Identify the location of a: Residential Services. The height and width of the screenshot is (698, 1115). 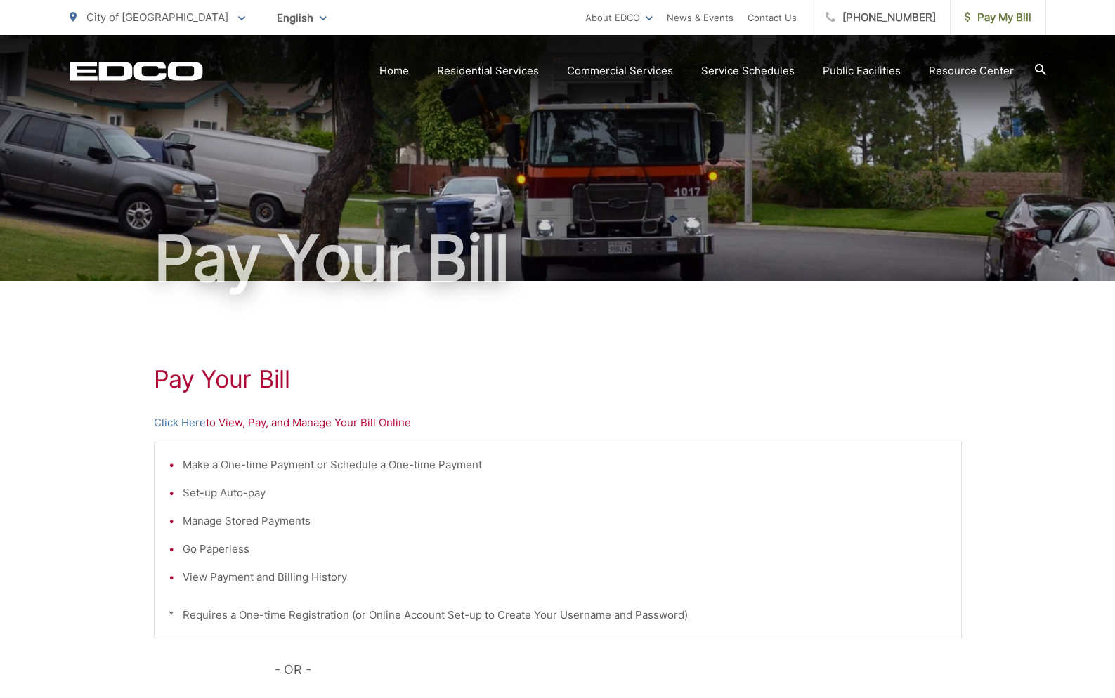
(487, 71).